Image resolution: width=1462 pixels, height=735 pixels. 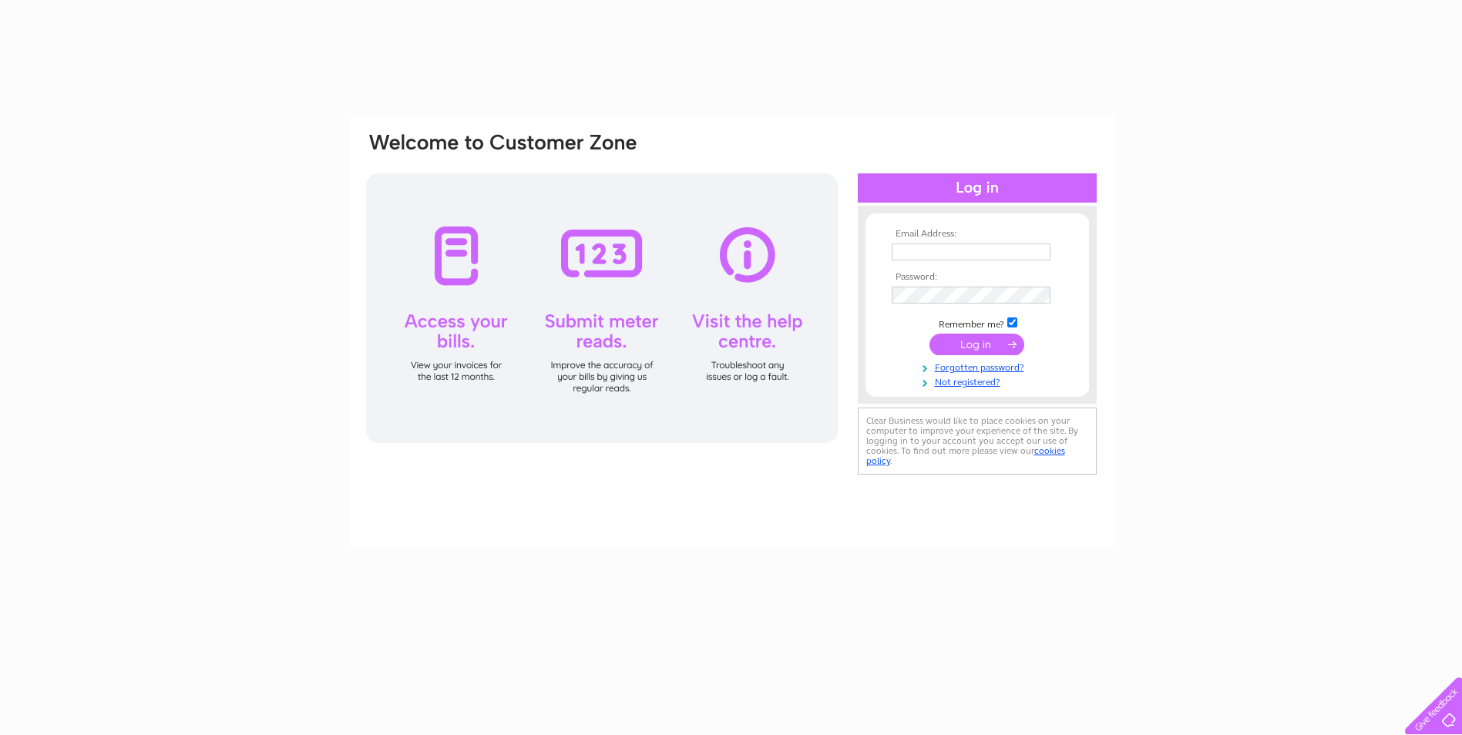 I want to click on td: Remember me?, so click(x=977, y=323).